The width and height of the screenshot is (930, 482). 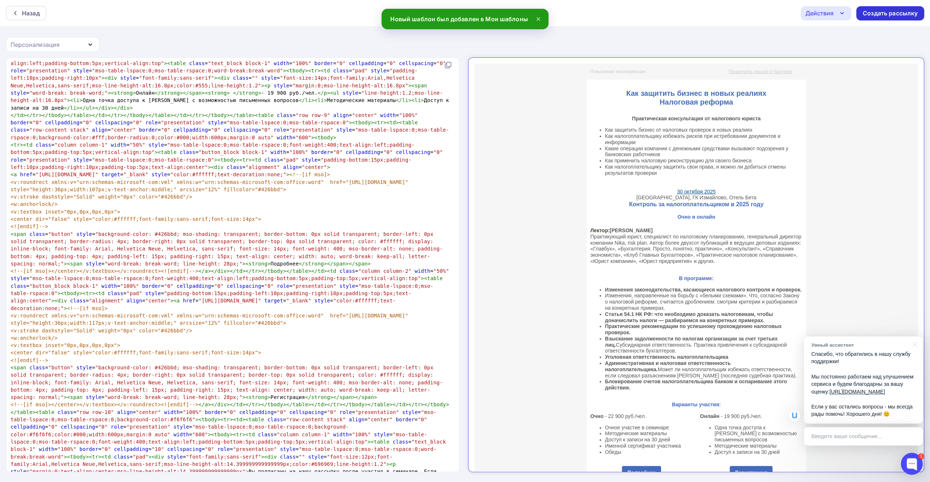 I want to click on span: span, so click(x=20, y=234).